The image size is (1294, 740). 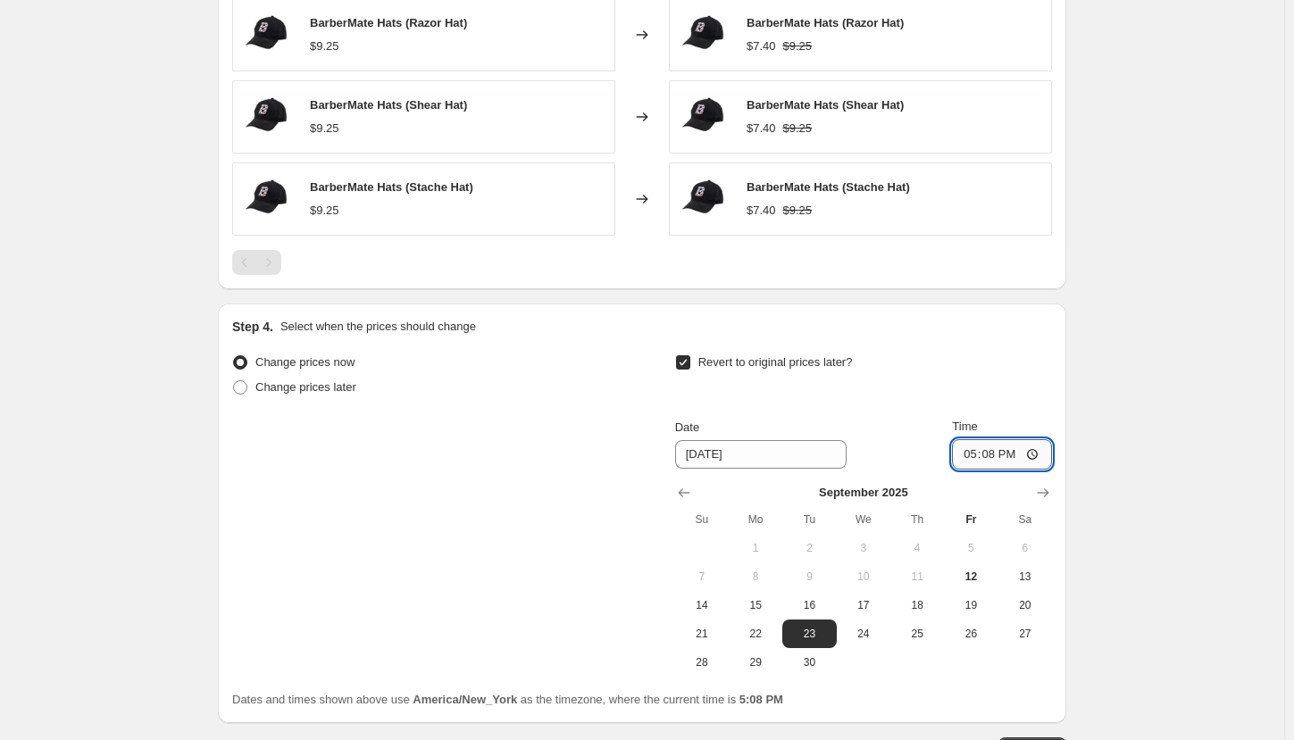 I want to click on span: 13, so click(x=1025, y=577).